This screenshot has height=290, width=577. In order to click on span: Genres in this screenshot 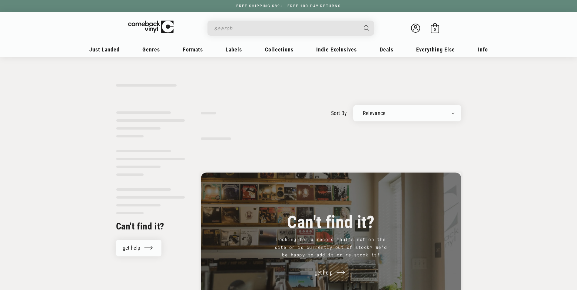, I will do `click(151, 49)`.